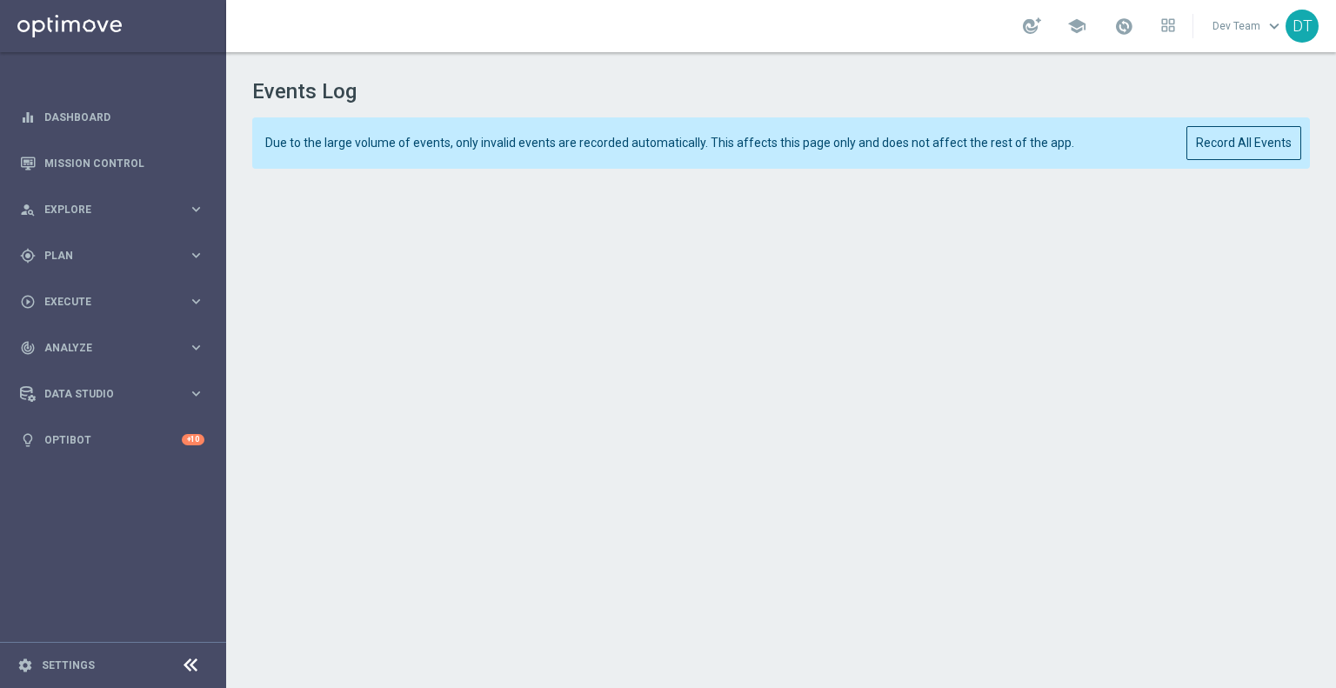 This screenshot has height=688, width=1336. What do you see at coordinates (116, 256) in the screenshot?
I see `span: Plan` at bounding box center [116, 256].